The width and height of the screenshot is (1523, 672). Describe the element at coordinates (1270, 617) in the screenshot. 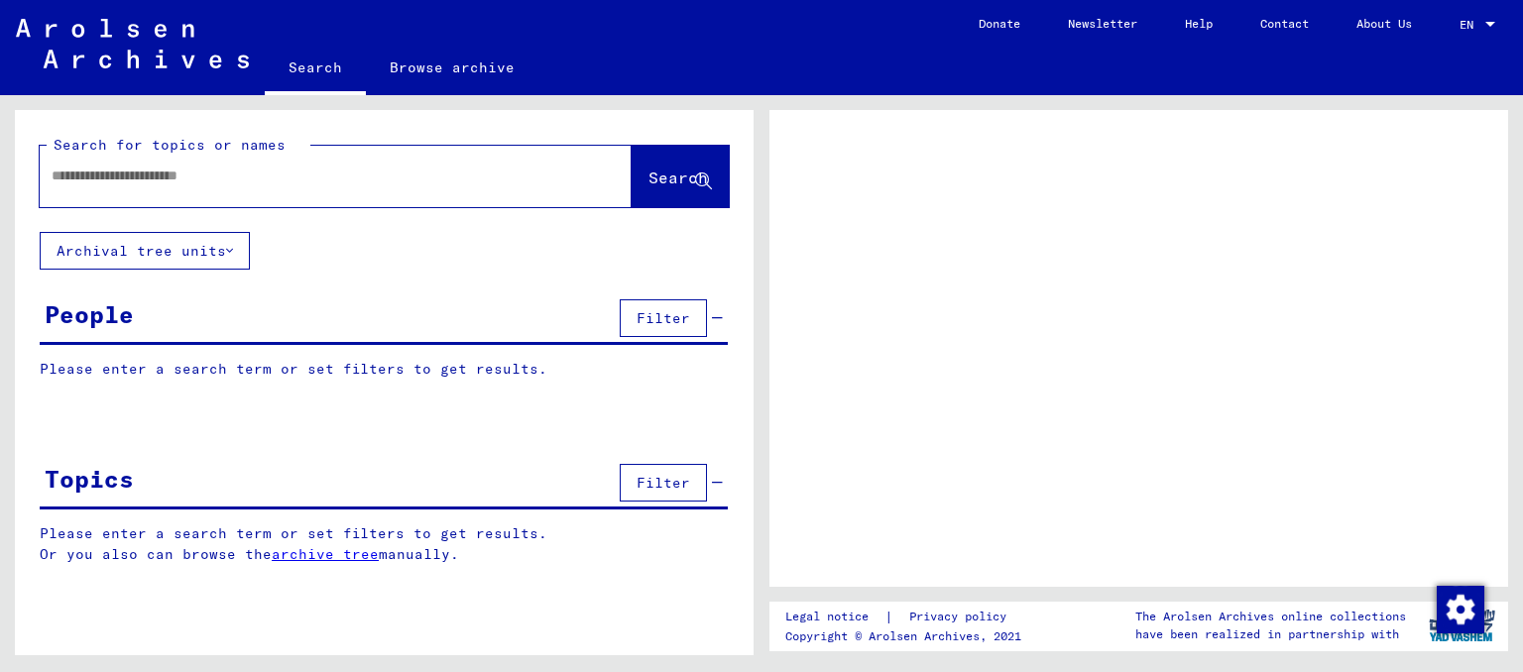

I see `p: The Arolsen Archives online collections` at that location.